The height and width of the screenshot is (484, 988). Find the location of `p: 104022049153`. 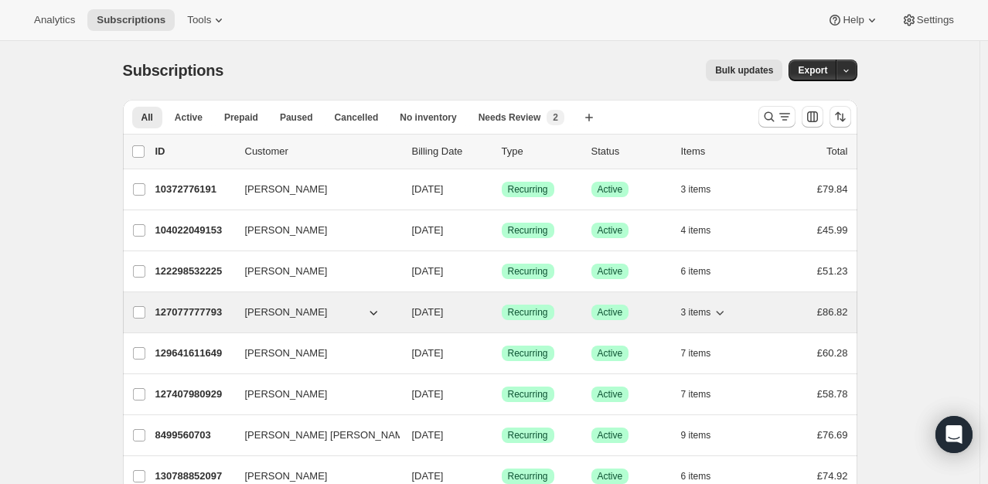

p: 104022049153 is located at coordinates (194, 230).